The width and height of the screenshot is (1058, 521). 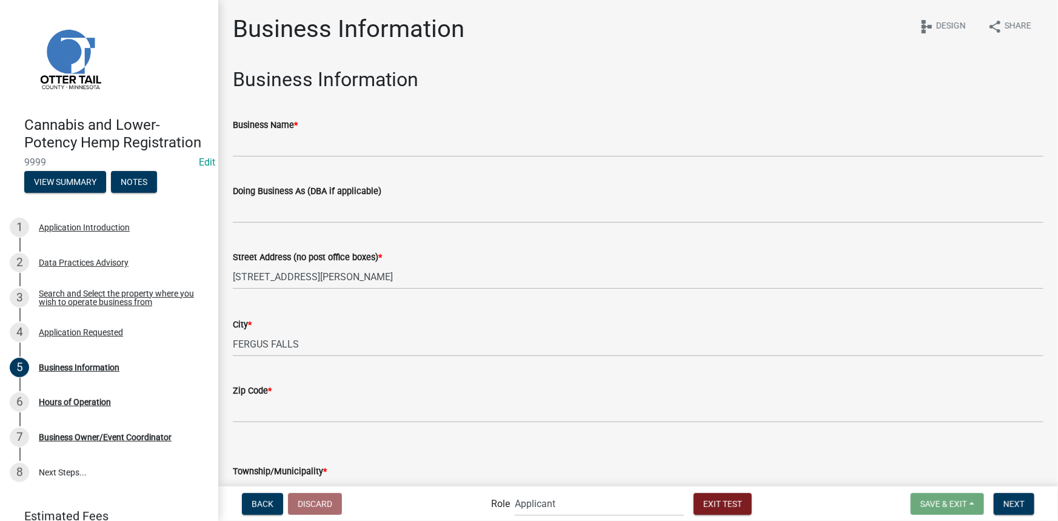 What do you see at coordinates (109, 162) in the screenshot?
I see `span: 9999` at bounding box center [109, 162].